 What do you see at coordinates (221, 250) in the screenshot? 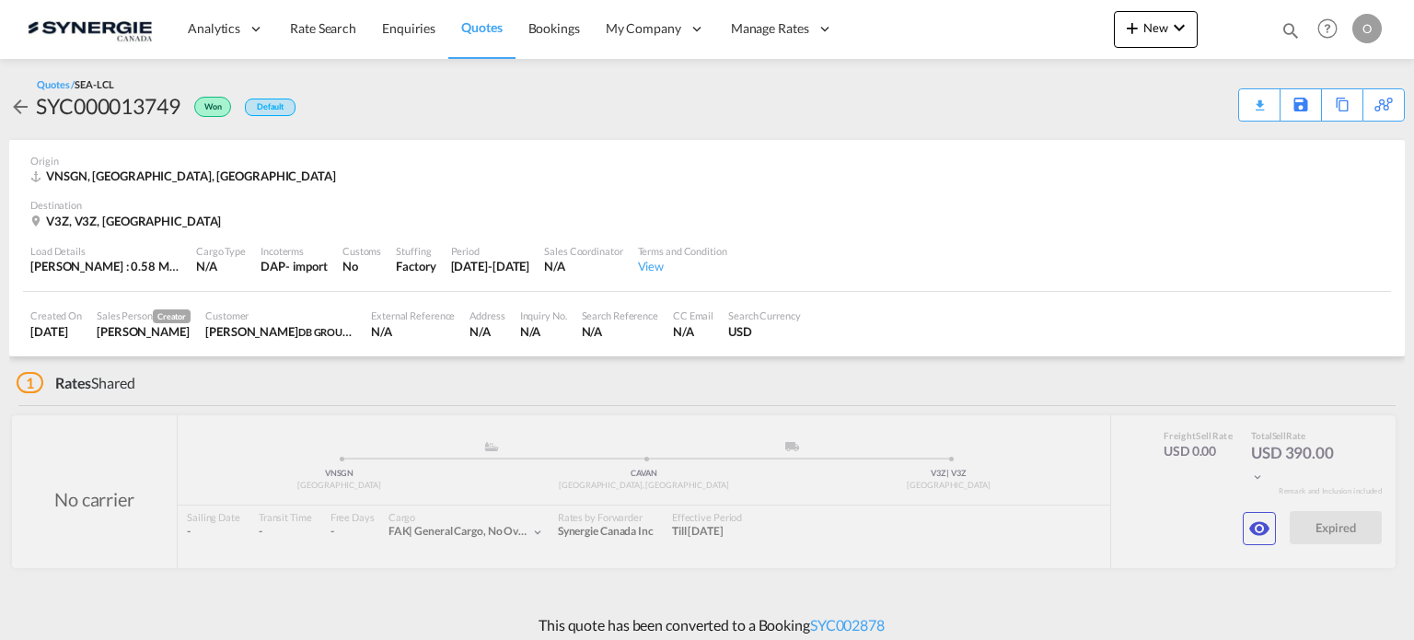
I see `div: Cargo Type` at bounding box center [221, 250].